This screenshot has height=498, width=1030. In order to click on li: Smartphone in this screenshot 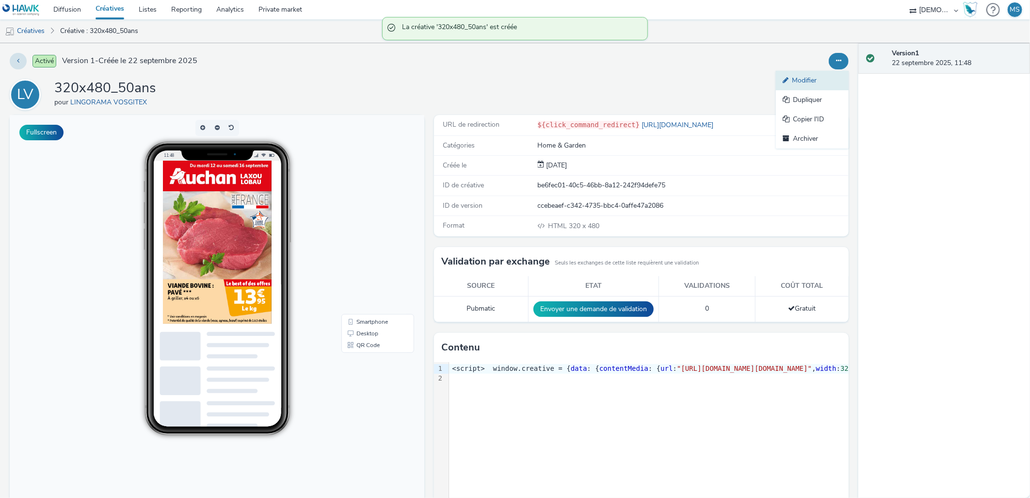, I will do `click(368, 207)`.